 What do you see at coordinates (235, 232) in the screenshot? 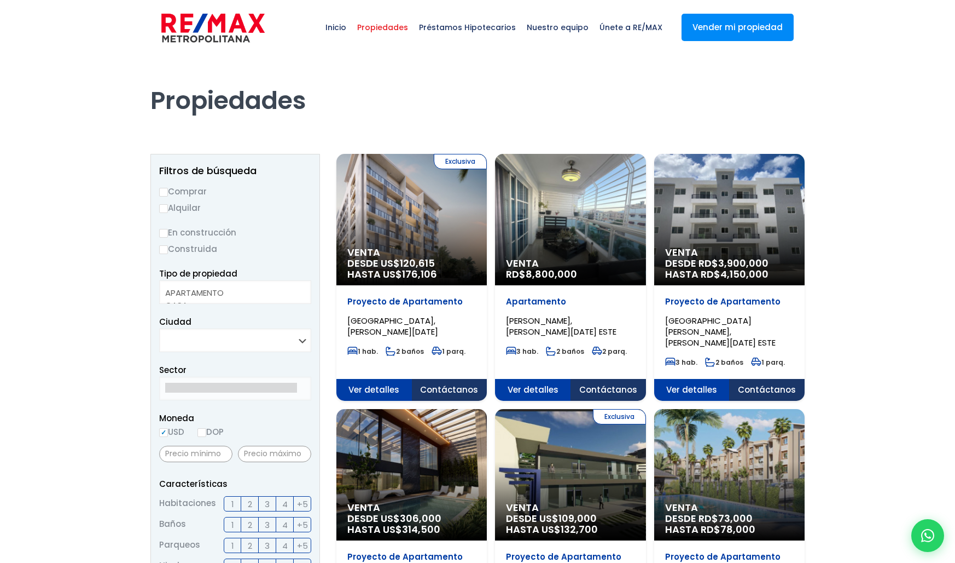
I see `label: En construcción` at bounding box center [235, 232].